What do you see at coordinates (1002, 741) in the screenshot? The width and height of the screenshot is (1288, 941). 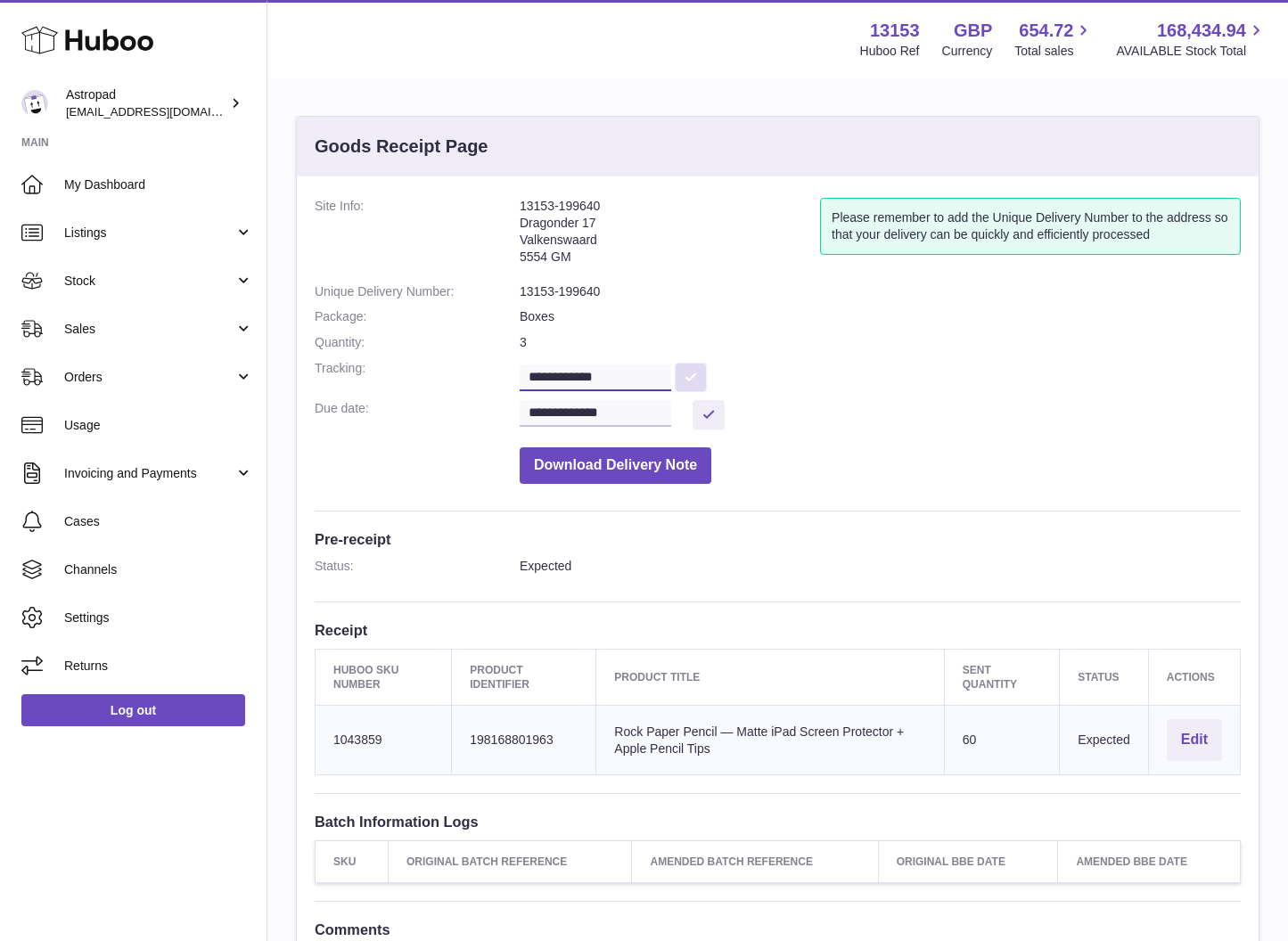 I see `td: 60` at bounding box center [1002, 741].